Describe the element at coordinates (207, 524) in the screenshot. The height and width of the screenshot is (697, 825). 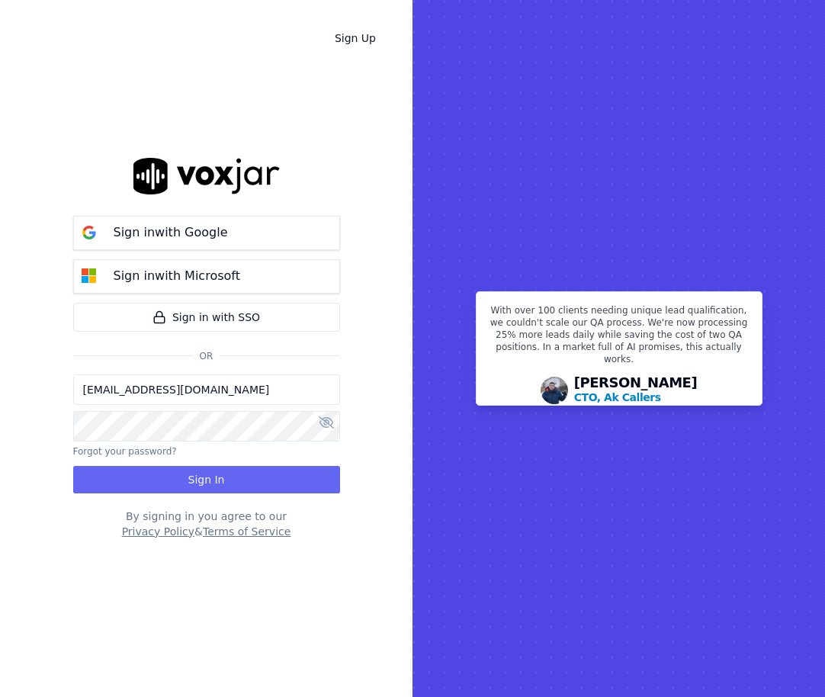
I see `div: By signing in you agree to our &` at that location.